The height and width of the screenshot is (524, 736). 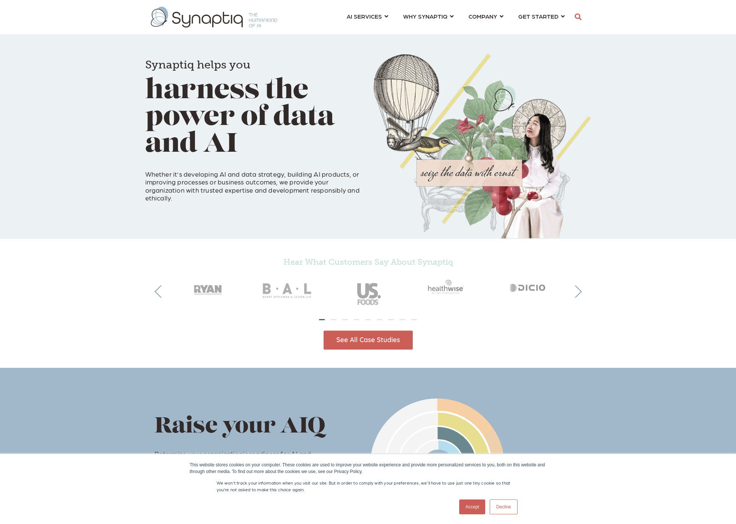 I want to click on a: AI SERVICES, so click(x=368, y=16).